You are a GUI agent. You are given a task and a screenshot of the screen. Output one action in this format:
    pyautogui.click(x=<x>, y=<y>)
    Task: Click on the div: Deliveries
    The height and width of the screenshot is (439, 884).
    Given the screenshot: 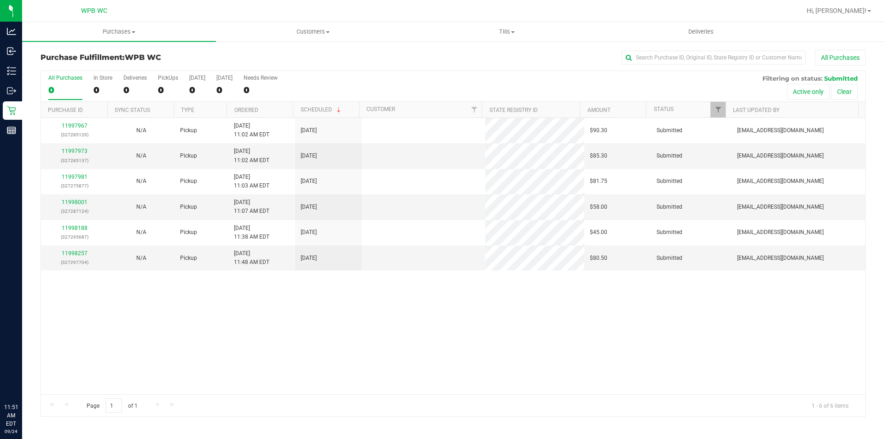 What is the action you would take?
    pyautogui.click(x=135, y=78)
    